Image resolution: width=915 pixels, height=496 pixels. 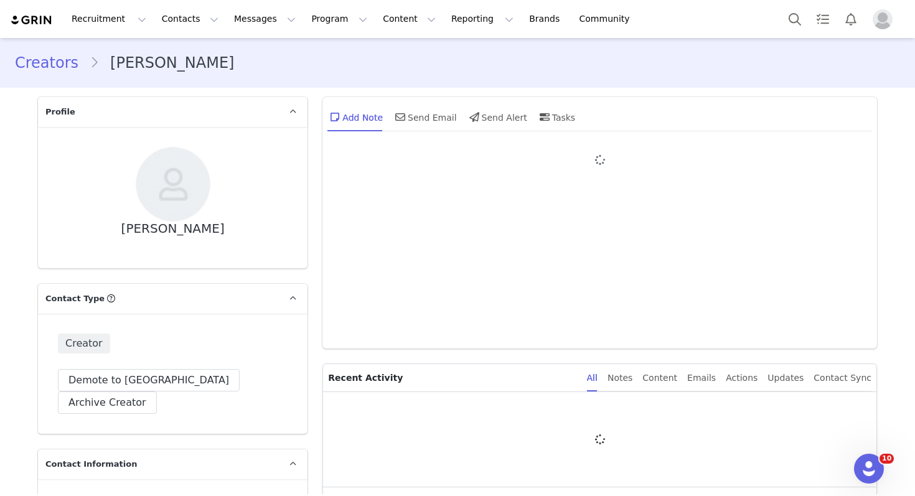 I want to click on a: Creators, so click(x=52, y=63).